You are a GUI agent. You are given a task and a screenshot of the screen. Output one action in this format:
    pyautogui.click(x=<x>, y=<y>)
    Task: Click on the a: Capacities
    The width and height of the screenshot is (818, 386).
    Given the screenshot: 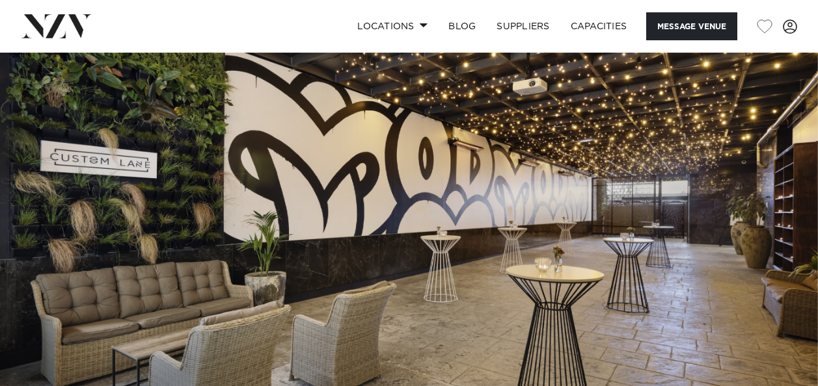 What is the action you would take?
    pyautogui.click(x=599, y=26)
    